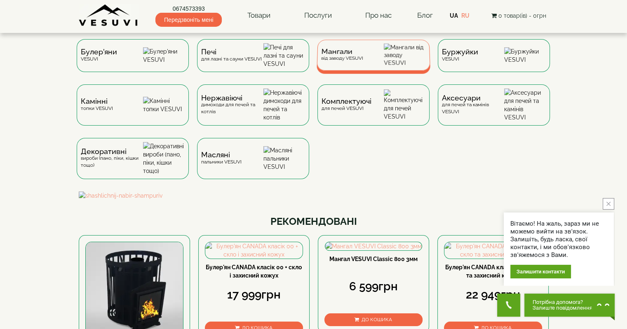 Image resolution: width=627 pixels, height=329 pixels. I want to click on span: Буржуйки, so click(460, 52).